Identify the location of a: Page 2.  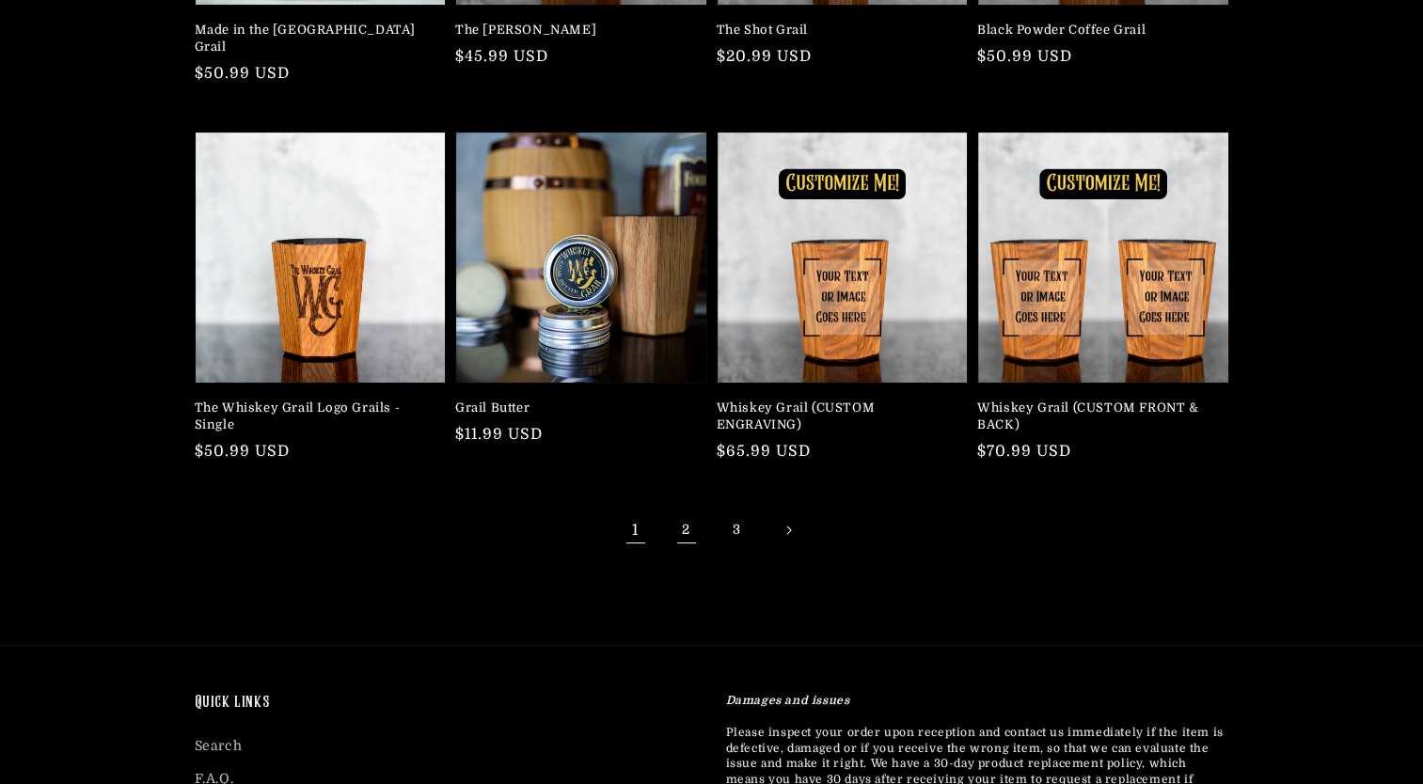
(687, 530).